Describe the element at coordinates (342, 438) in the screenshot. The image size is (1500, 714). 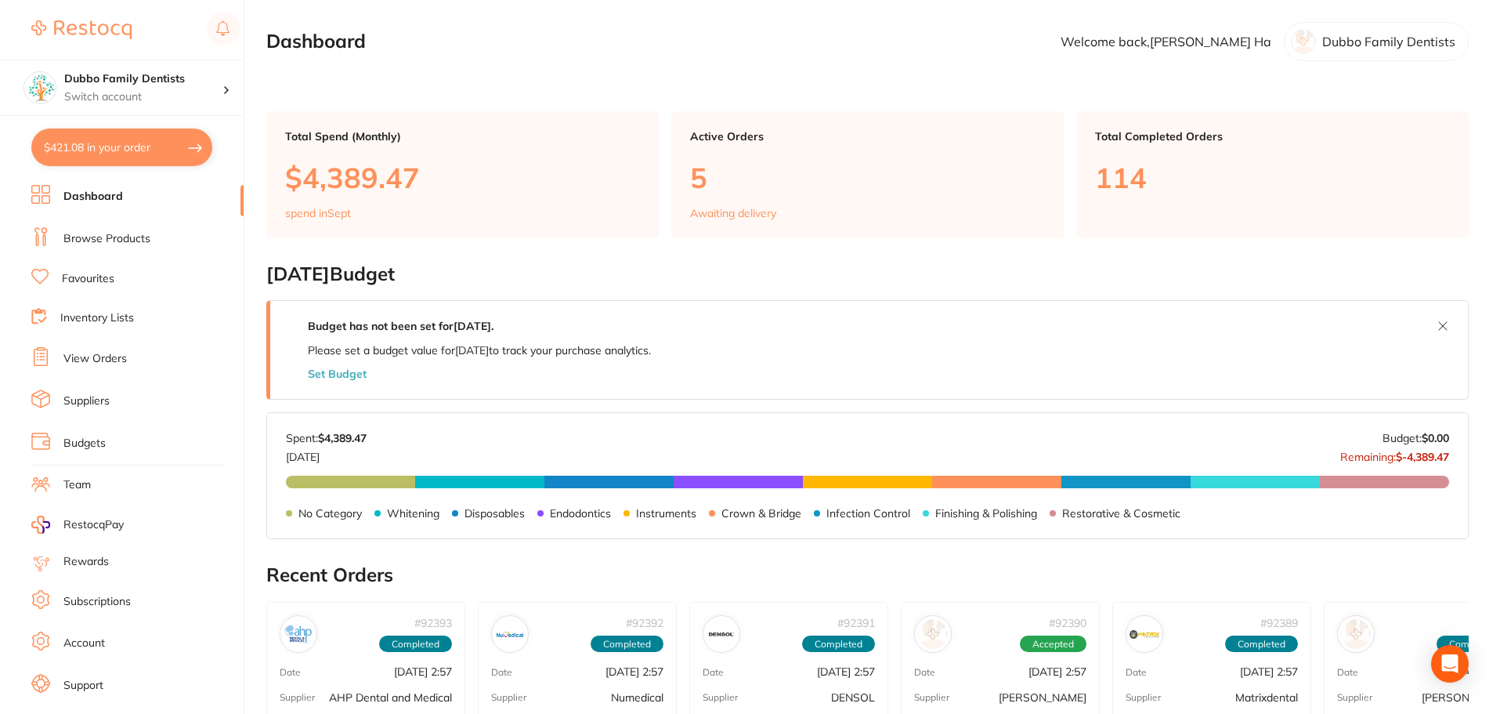
I see `strong: $4,389.47` at that location.